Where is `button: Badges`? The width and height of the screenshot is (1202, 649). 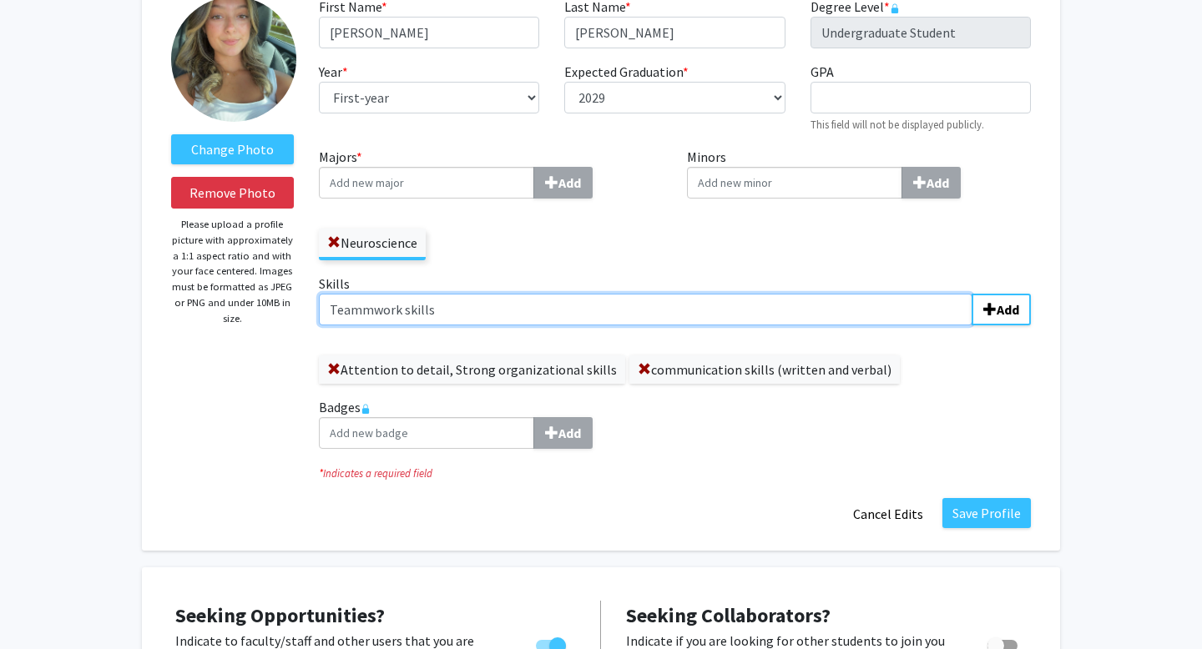
button: Badges is located at coordinates (563, 433).